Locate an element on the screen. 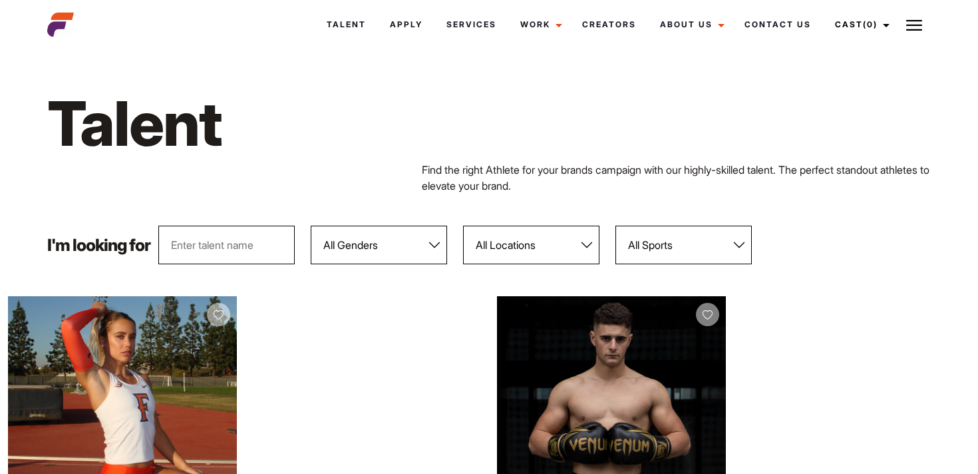  a: Services is located at coordinates (471, 25).